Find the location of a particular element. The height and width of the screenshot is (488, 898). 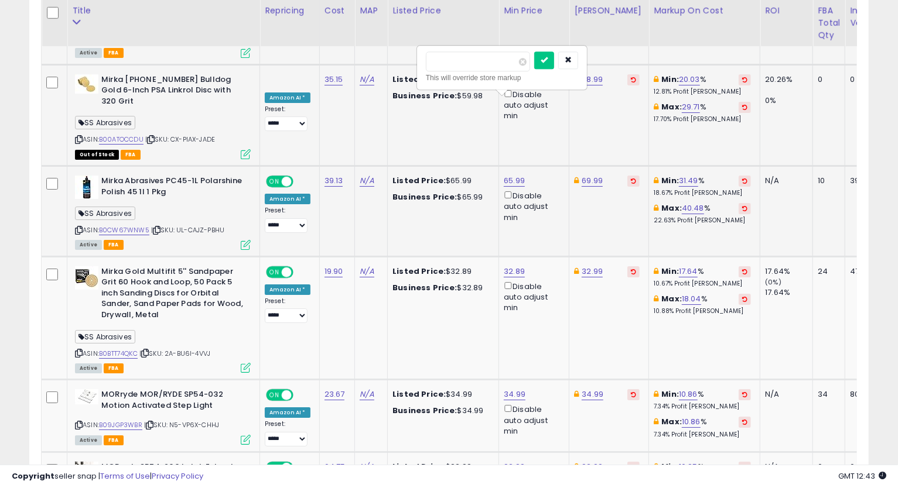

div: Inv. value is located at coordinates (867, 17).